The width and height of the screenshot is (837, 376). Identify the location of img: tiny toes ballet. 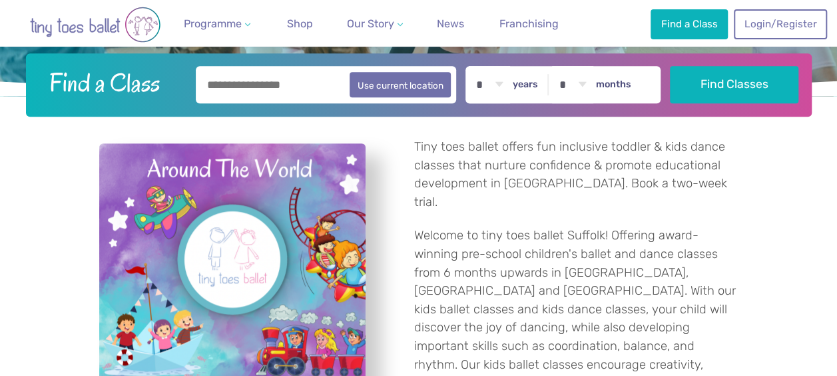
(95, 25).